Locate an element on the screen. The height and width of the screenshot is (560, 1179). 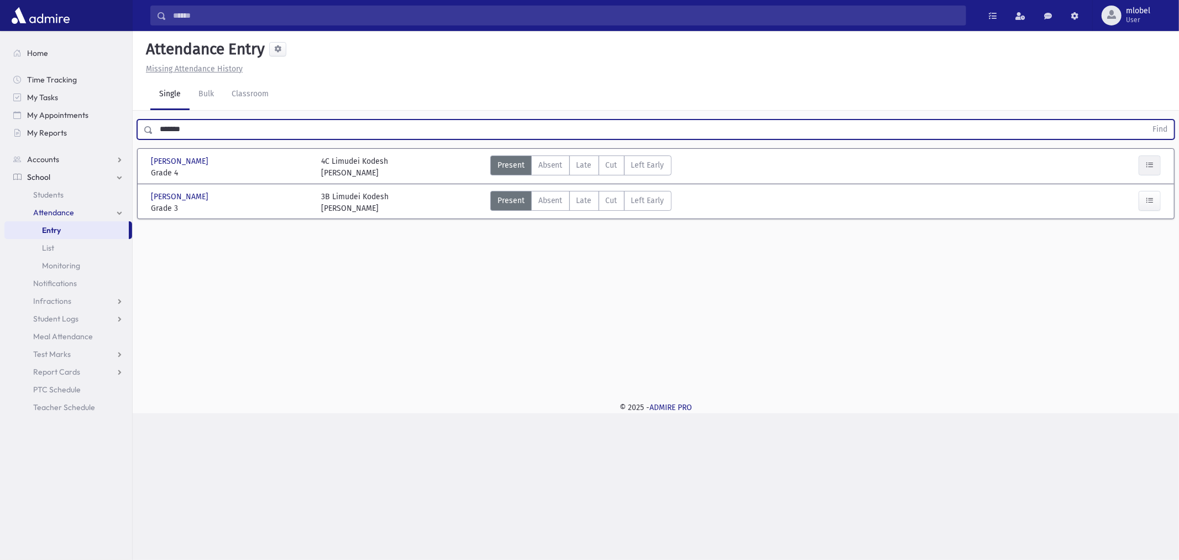
span: Infractions is located at coordinates (52, 301).